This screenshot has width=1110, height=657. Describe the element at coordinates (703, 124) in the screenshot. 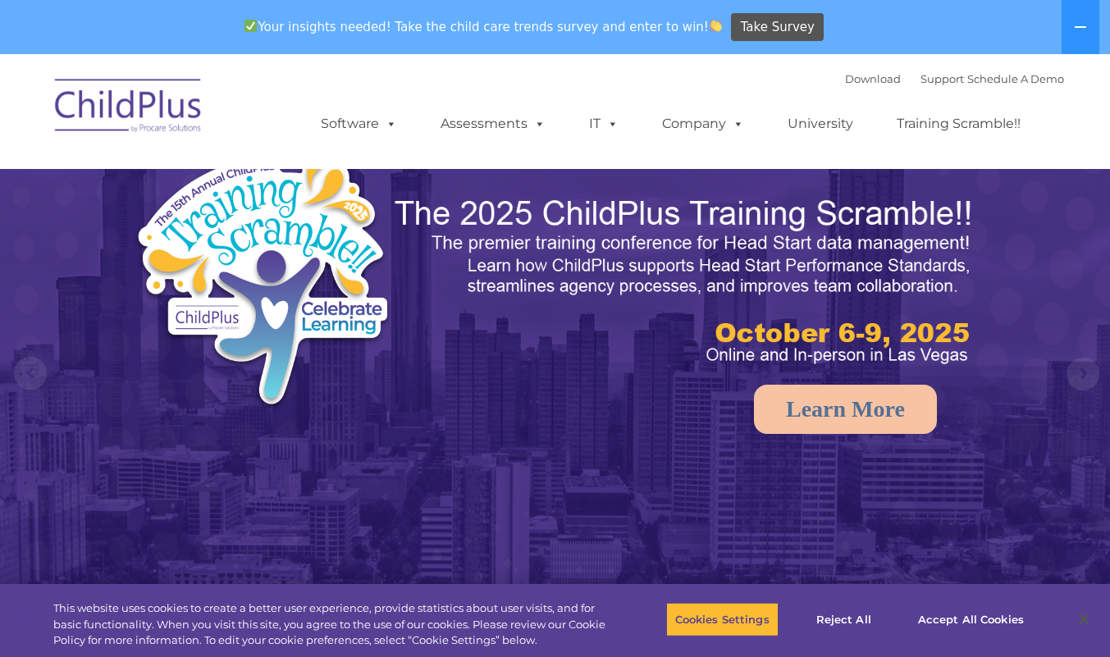

I see `a: Company` at that location.